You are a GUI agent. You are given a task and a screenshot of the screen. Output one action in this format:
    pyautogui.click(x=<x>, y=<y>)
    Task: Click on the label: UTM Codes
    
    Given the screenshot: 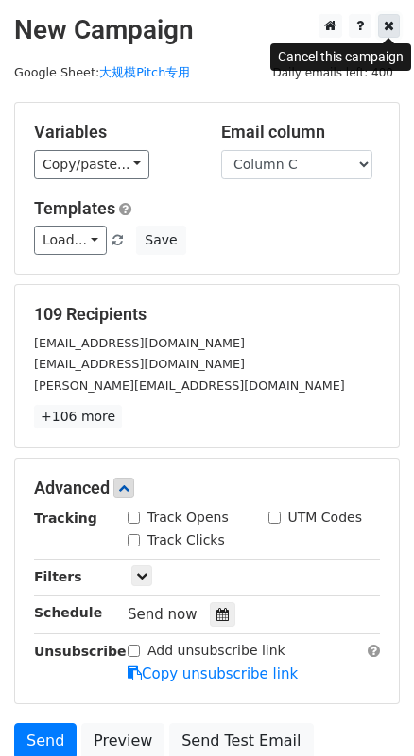 What is the action you would take?
    pyautogui.click(x=325, y=517)
    